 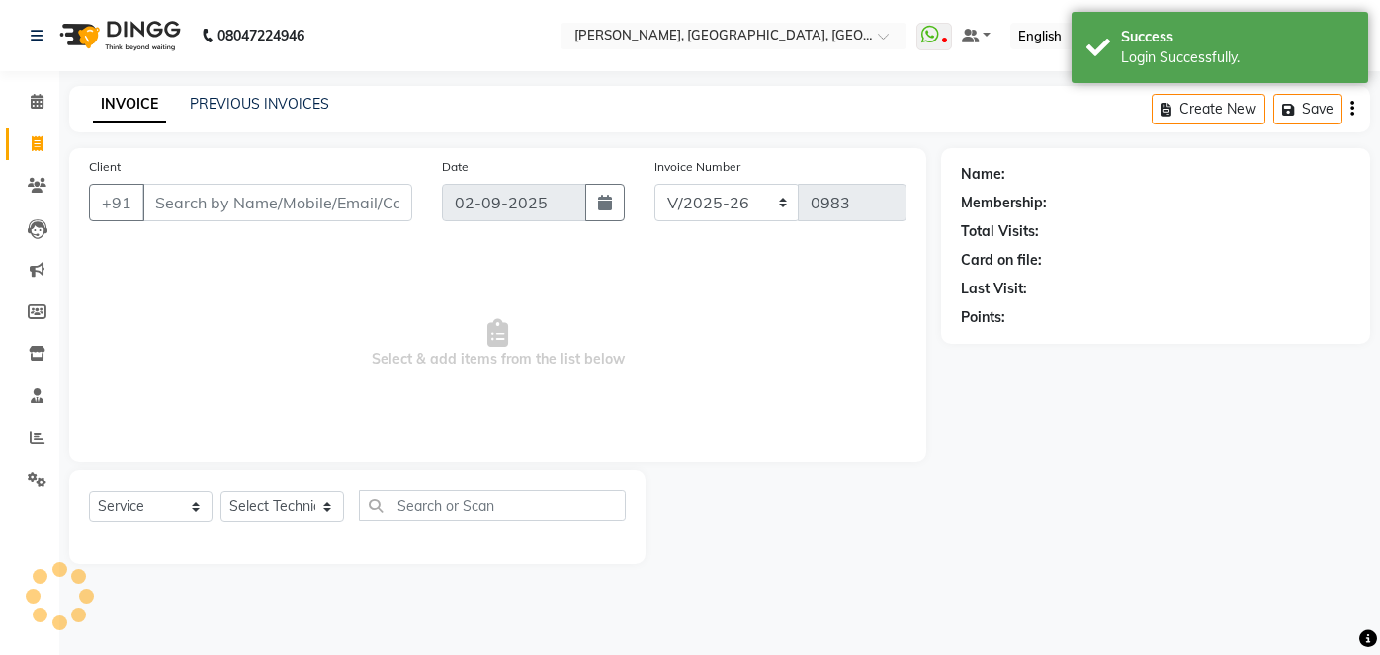 What do you see at coordinates (1001, 260) in the screenshot?
I see `div: Card on file:` at bounding box center [1001, 260].